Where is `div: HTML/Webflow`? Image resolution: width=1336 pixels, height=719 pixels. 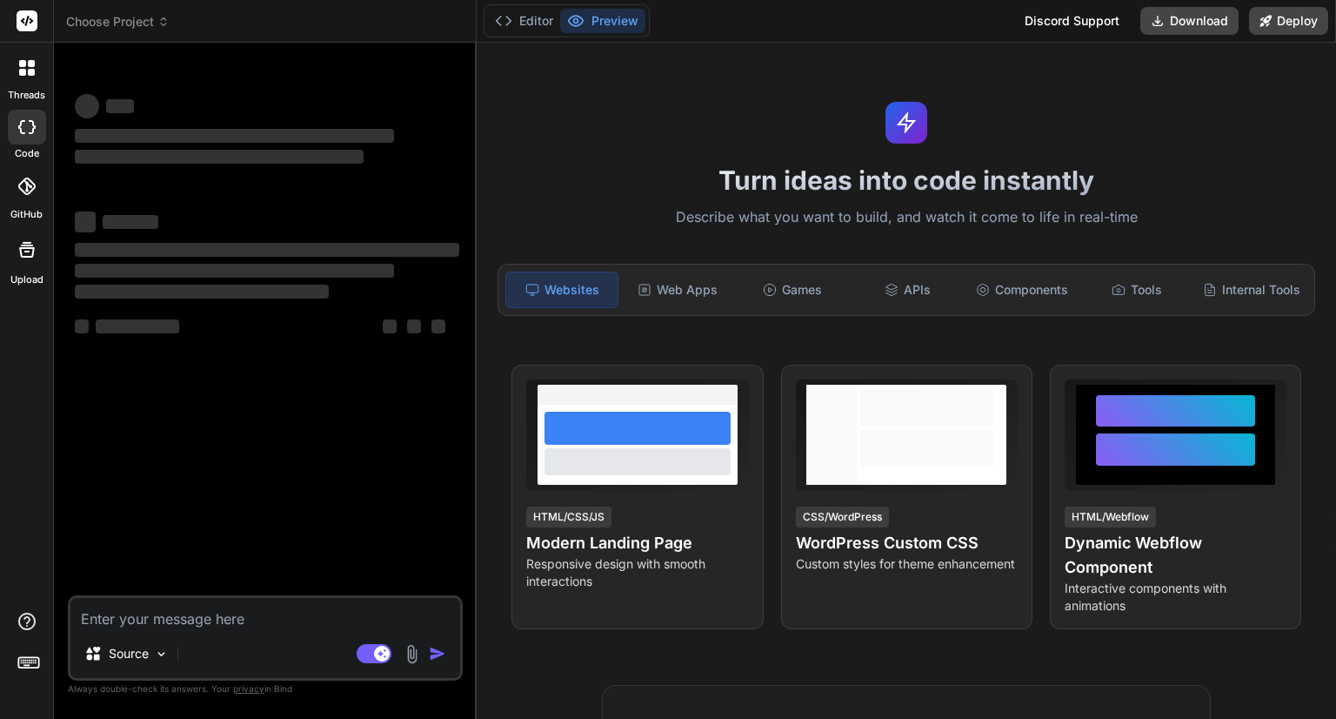 div: HTML/Webflow is located at coordinates (1110, 517).